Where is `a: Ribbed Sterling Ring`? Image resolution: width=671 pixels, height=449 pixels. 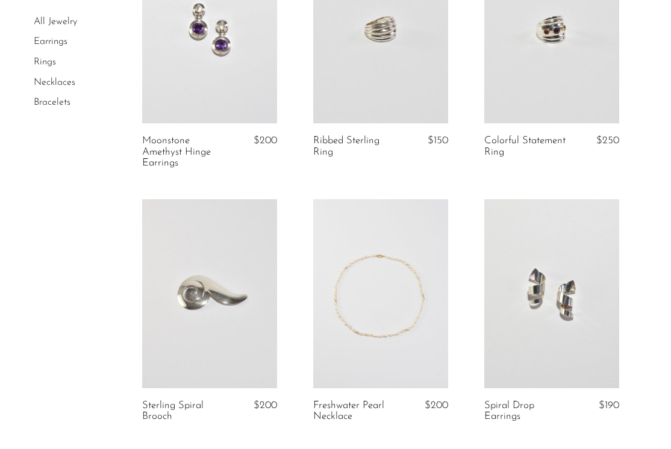
a: Ribbed Sterling Ring is located at coordinates (357, 146).